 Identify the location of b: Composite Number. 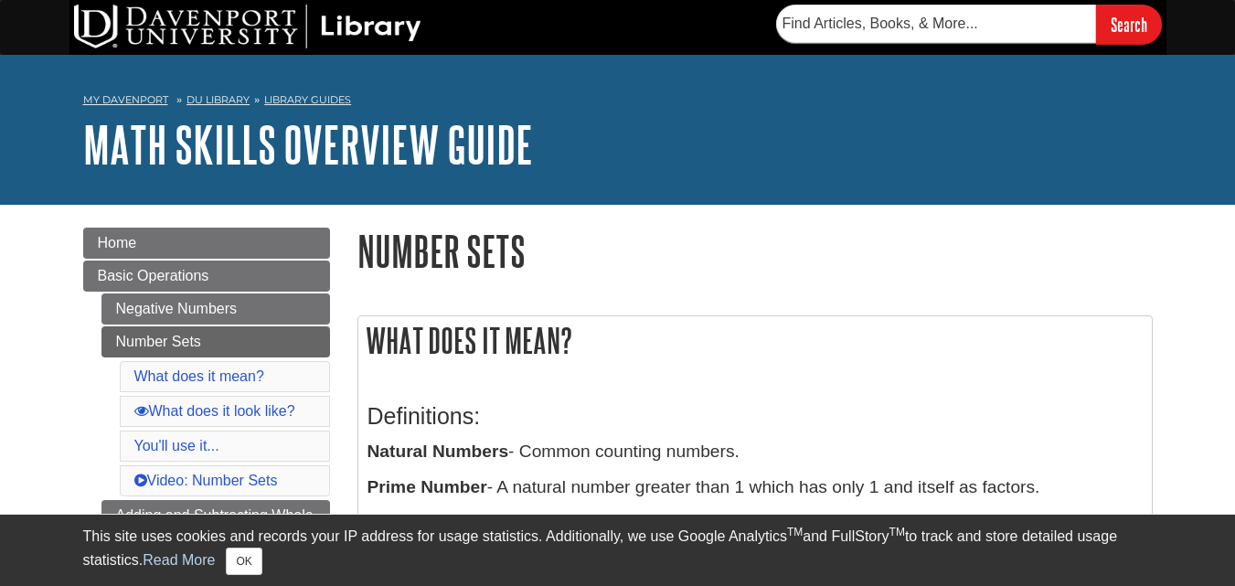
(448, 522).